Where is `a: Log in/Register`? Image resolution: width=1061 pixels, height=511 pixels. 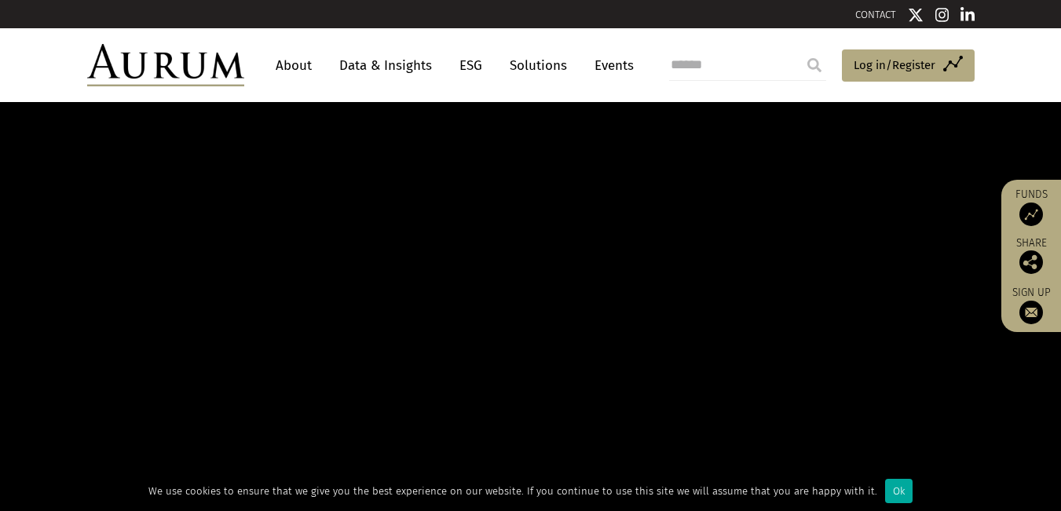
a: Log in/Register is located at coordinates (908, 66).